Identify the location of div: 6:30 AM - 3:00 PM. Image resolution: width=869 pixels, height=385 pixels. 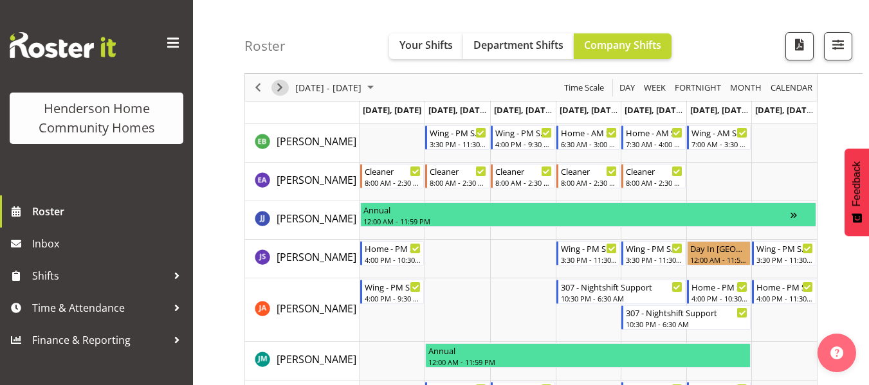
(589, 144).